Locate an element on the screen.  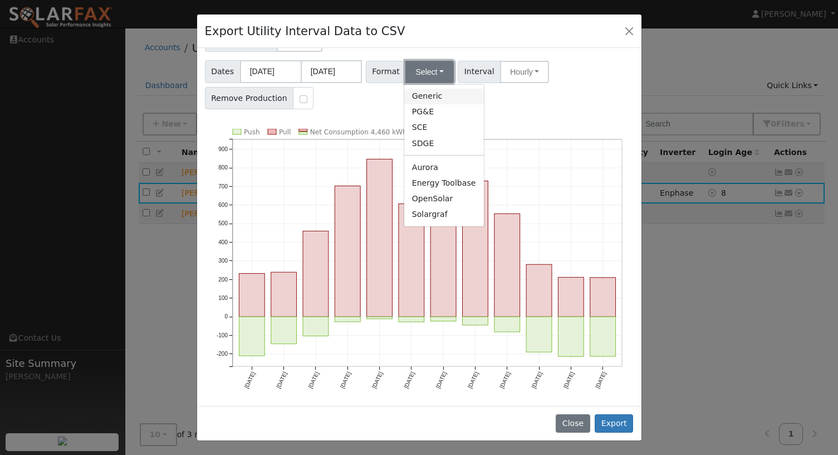
text: 800 is located at coordinates (223, 167).